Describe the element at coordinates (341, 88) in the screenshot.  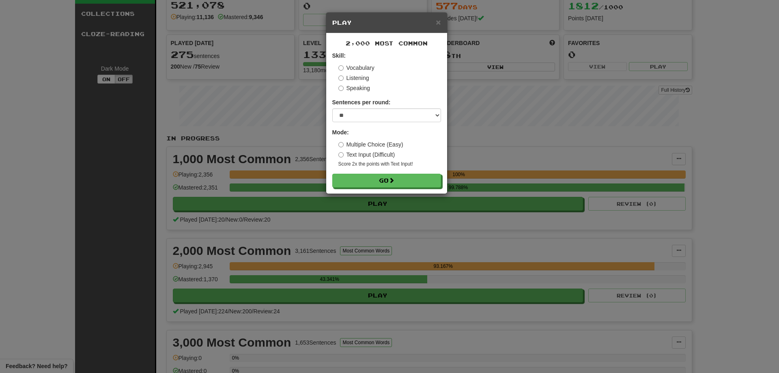
I see `input: Speaking` at that location.